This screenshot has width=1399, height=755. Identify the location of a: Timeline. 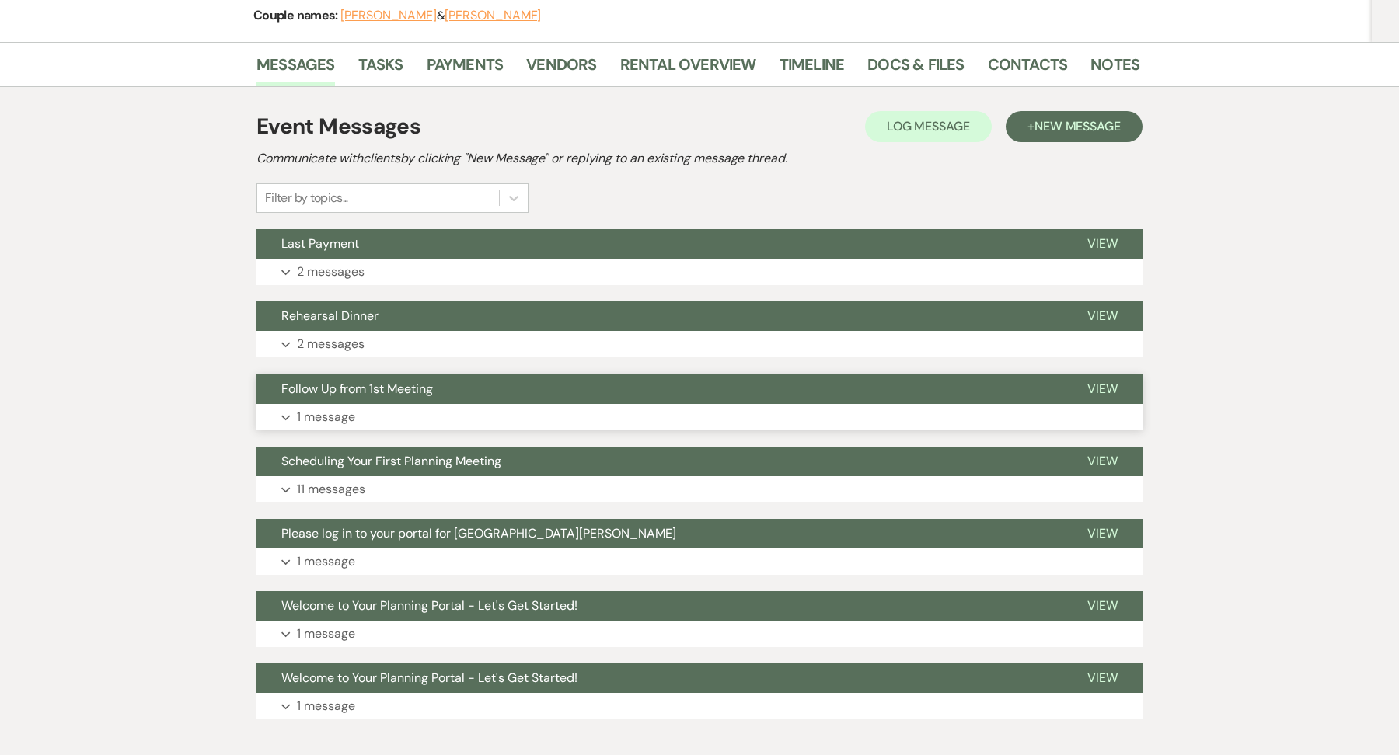
(812, 69).